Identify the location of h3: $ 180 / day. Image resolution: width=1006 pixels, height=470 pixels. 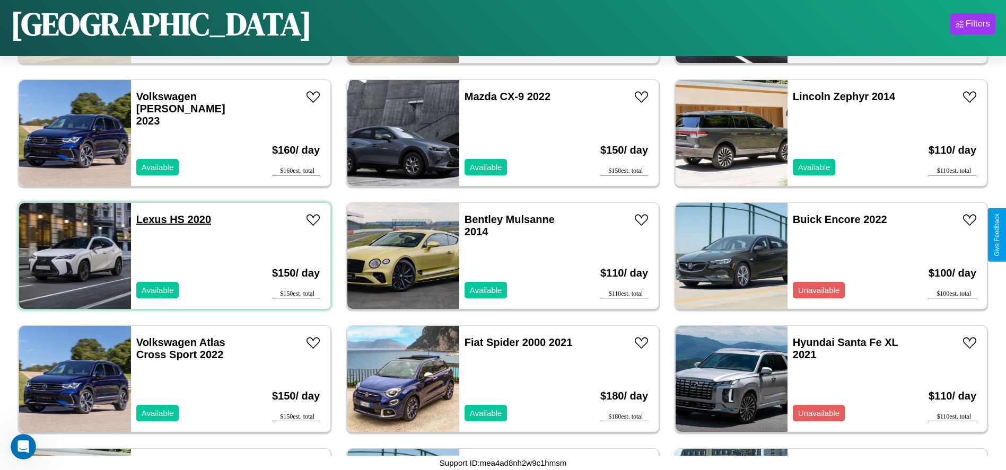
(624, 396).